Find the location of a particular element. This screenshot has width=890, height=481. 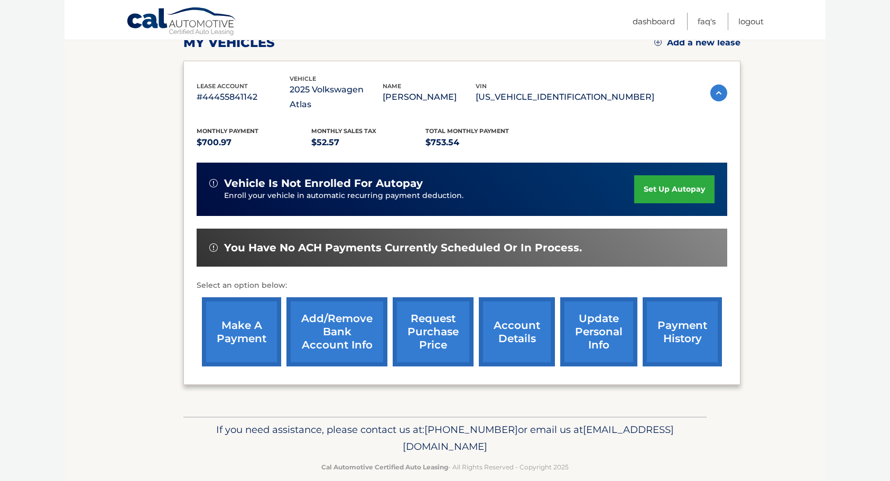

img: add.svg is located at coordinates (658, 42).